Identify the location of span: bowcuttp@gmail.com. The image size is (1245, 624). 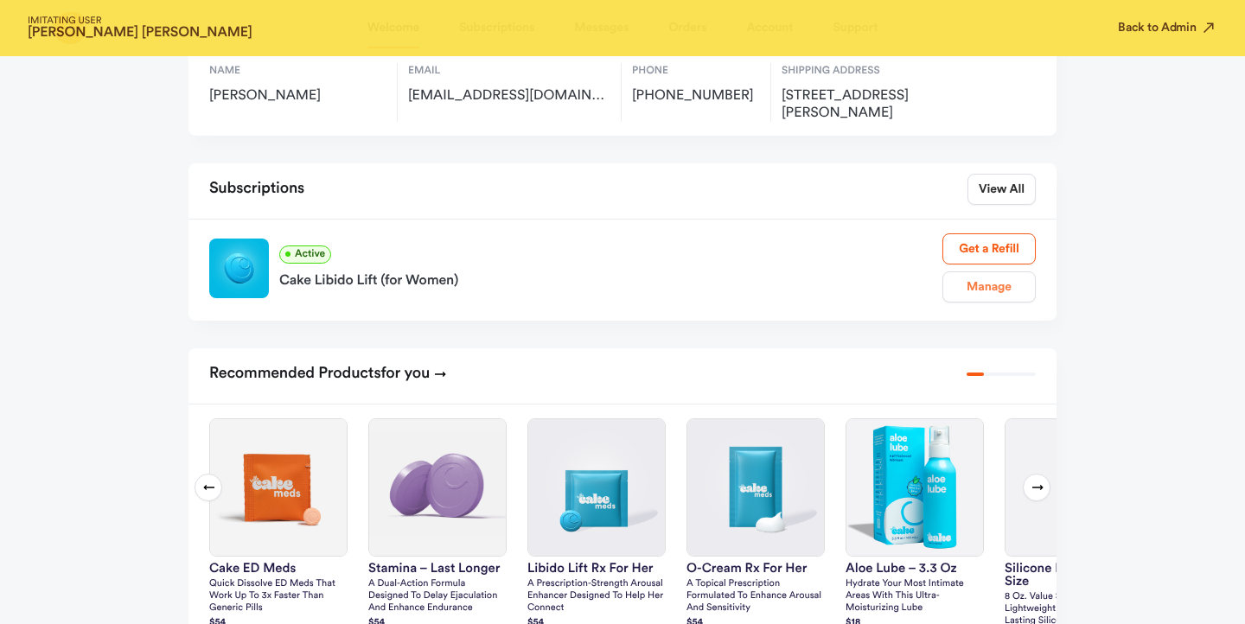
(509, 96).